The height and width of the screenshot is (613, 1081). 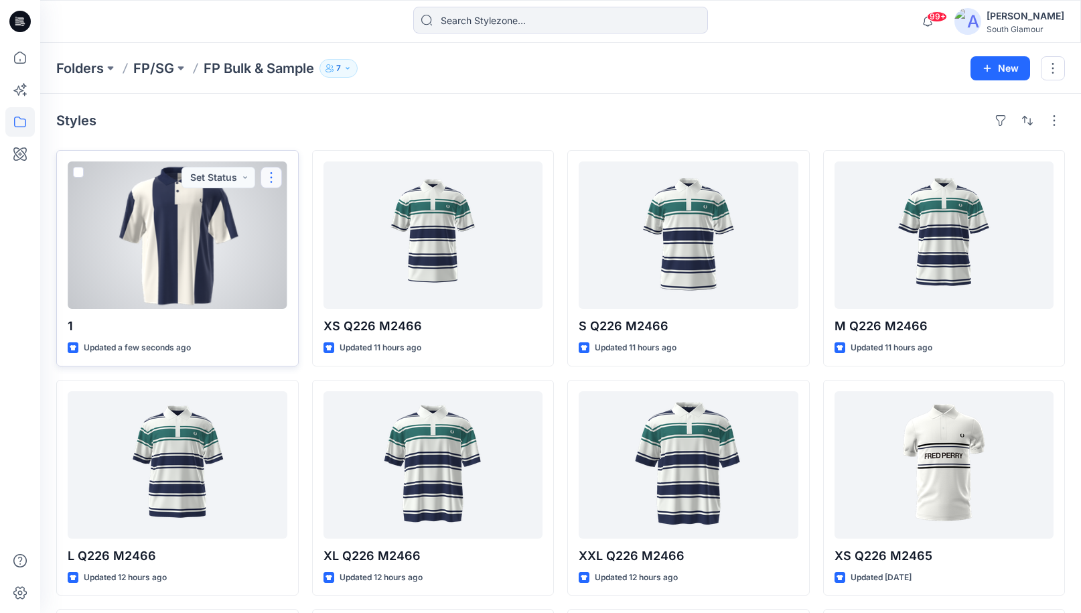 What do you see at coordinates (137, 348) in the screenshot?
I see `p: Updated a few seconds ago` at bounding box center [137, 348].